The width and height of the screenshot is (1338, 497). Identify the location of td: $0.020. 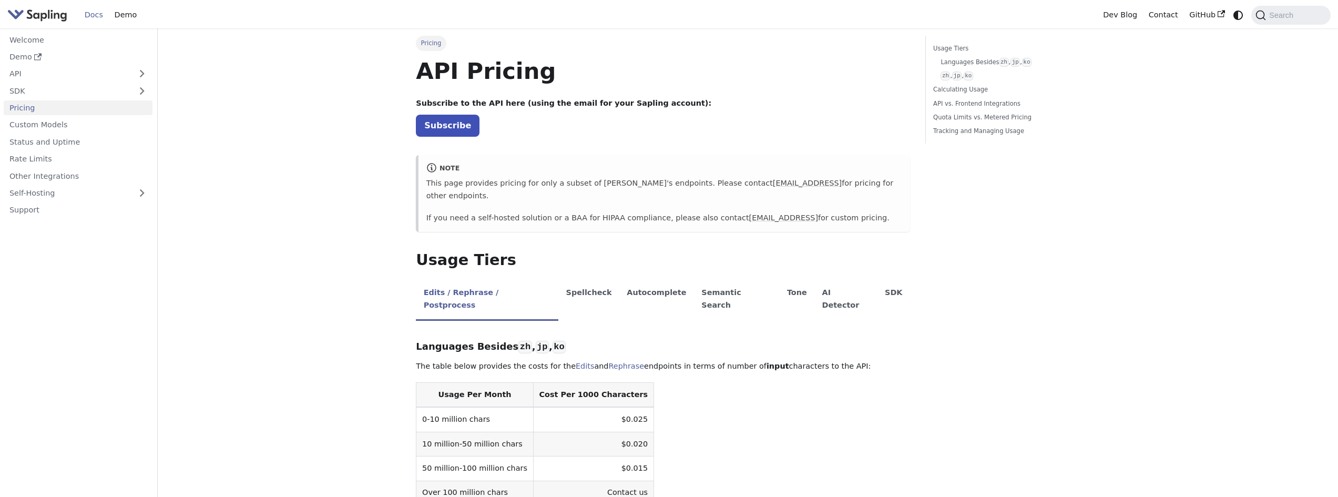
(593, 444).